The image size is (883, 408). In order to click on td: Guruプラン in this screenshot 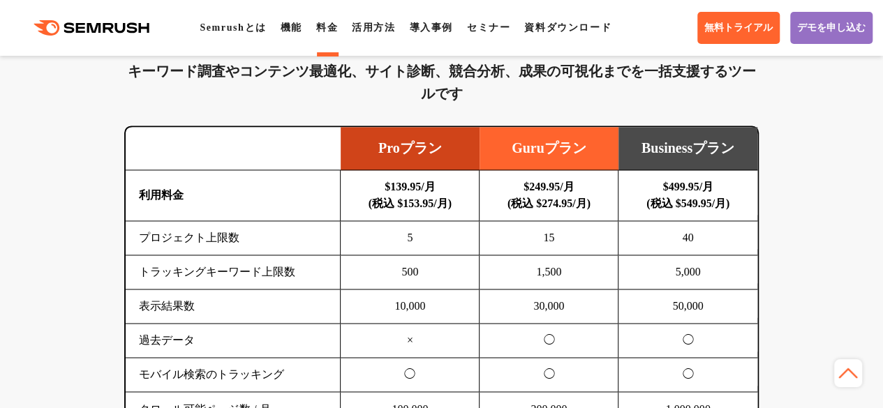, I will do `click(548, 149)`.